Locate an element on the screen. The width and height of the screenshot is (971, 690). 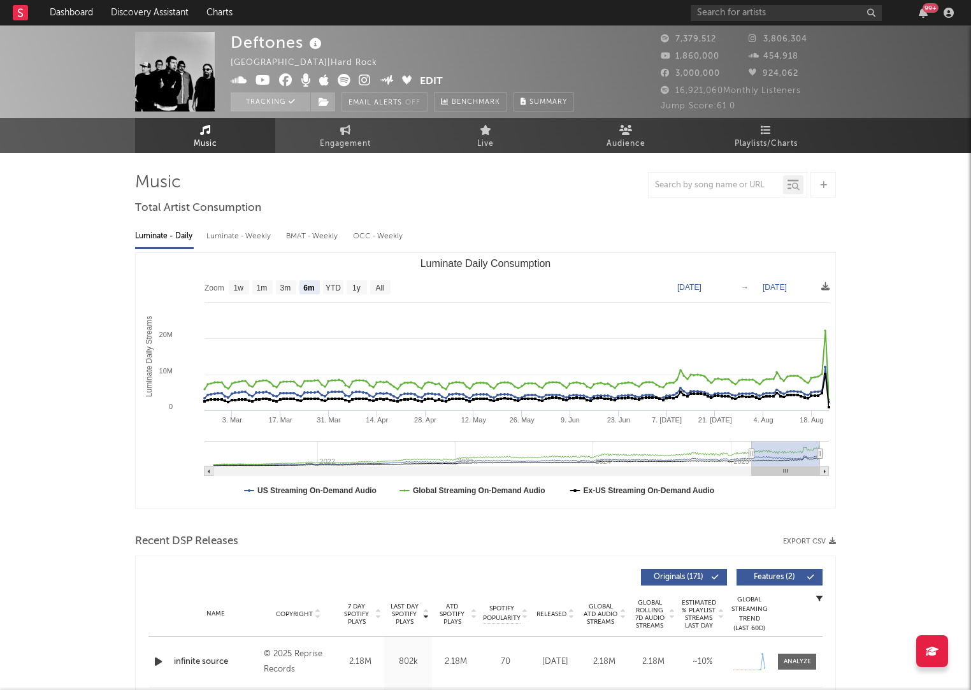
span: 7 Day Spotify Plays is located at coordinates (356, 614).